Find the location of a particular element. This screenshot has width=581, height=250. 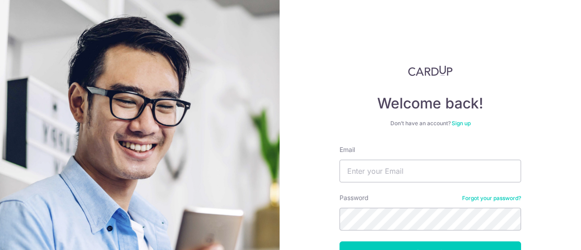

div: Don’t have an account? is located at coordinates (431, 124).